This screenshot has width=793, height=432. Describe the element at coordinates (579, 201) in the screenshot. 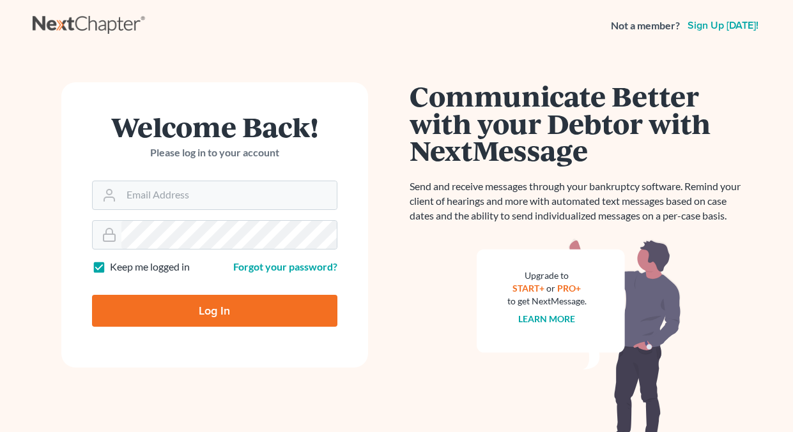

I see `p: Send and receive messages through your bankruptcy software. Remind your client of hearings and mo...` at that location.